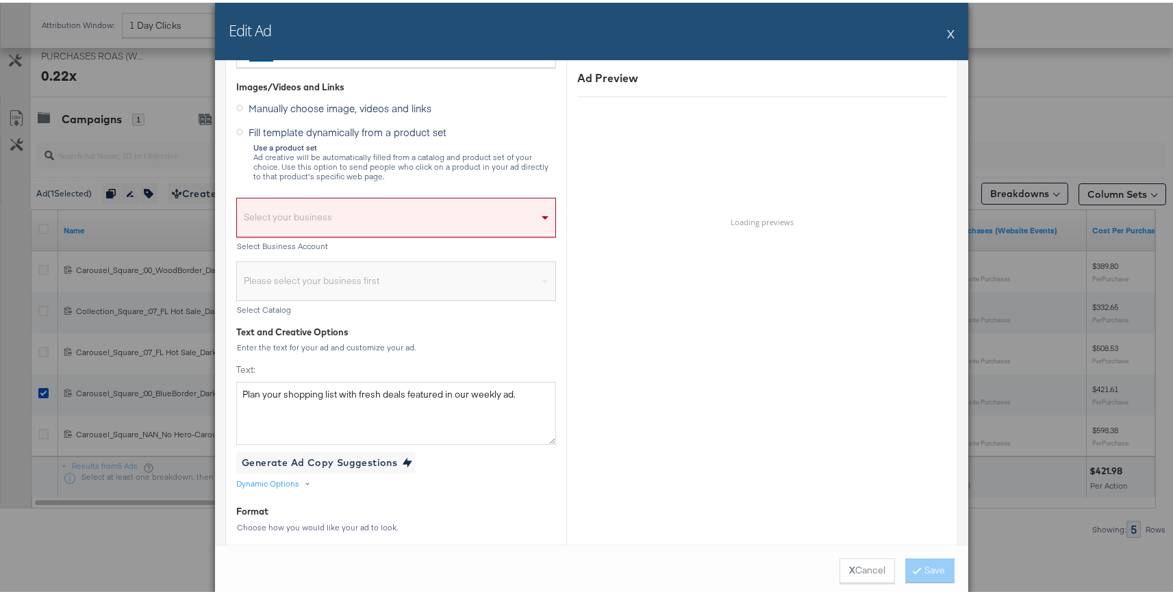 This screenshot has width=1173, height=594. I want to click on textarea: Plan your shopping list with fresh deals featured in our weekly ad., so click(396, 411).